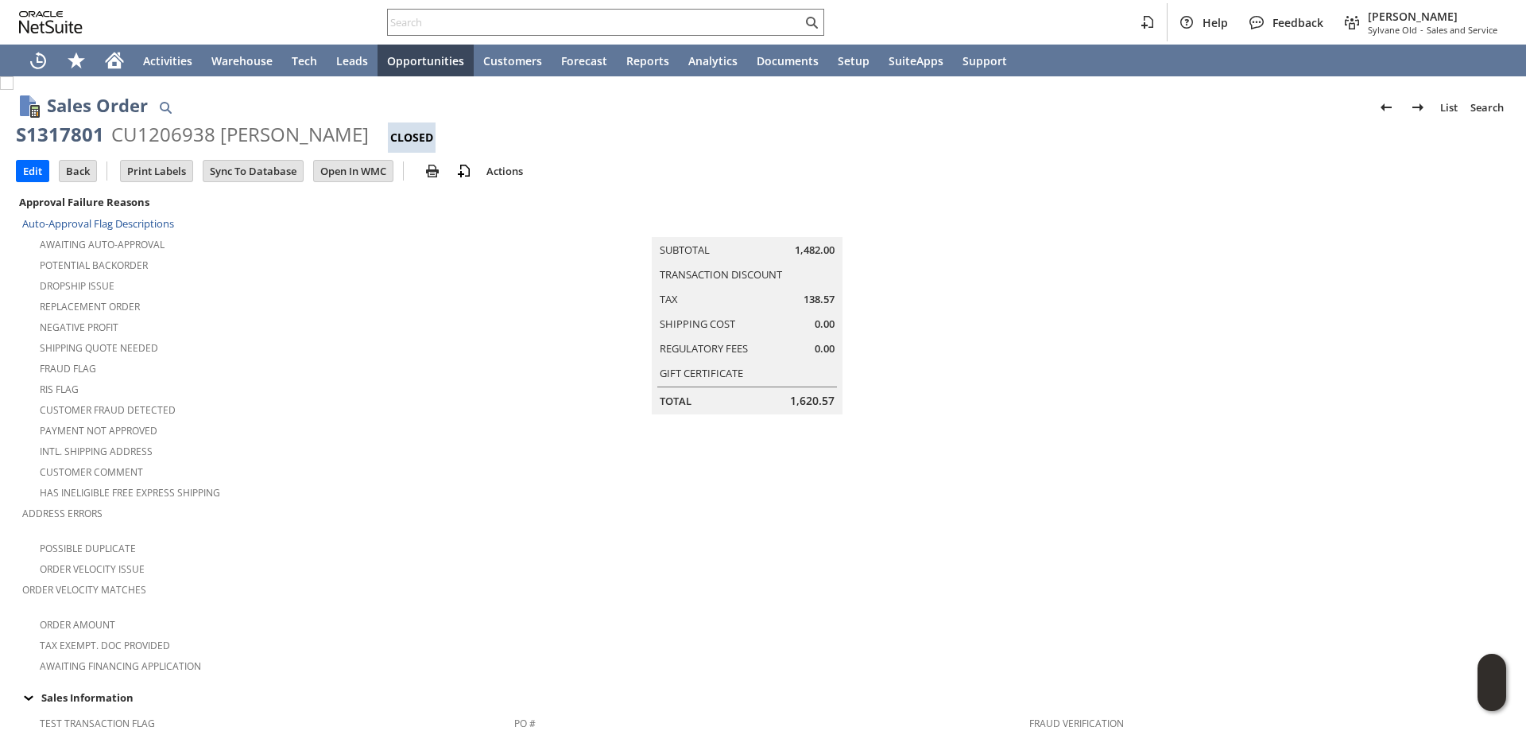  Describe the element at coordinates (648, 60) in the screenshot. I see `a: Reports` at that location.